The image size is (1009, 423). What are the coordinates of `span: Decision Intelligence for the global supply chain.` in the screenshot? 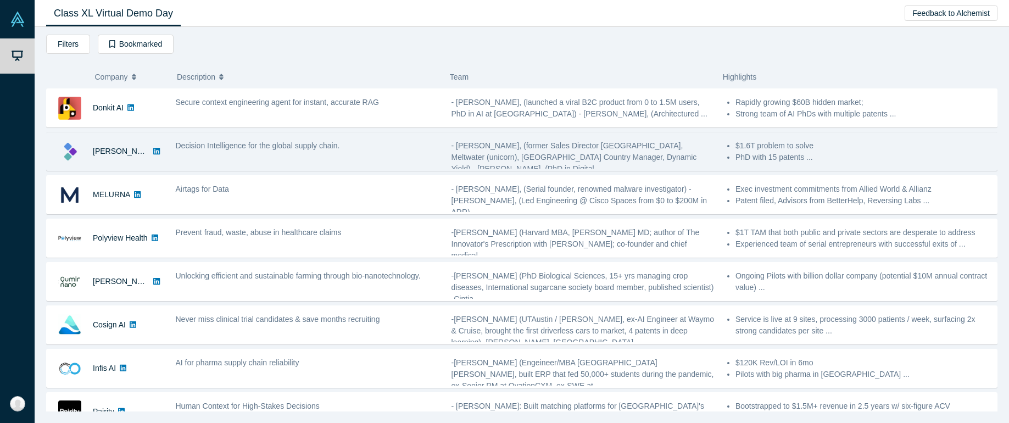 It's located at (258, 146).